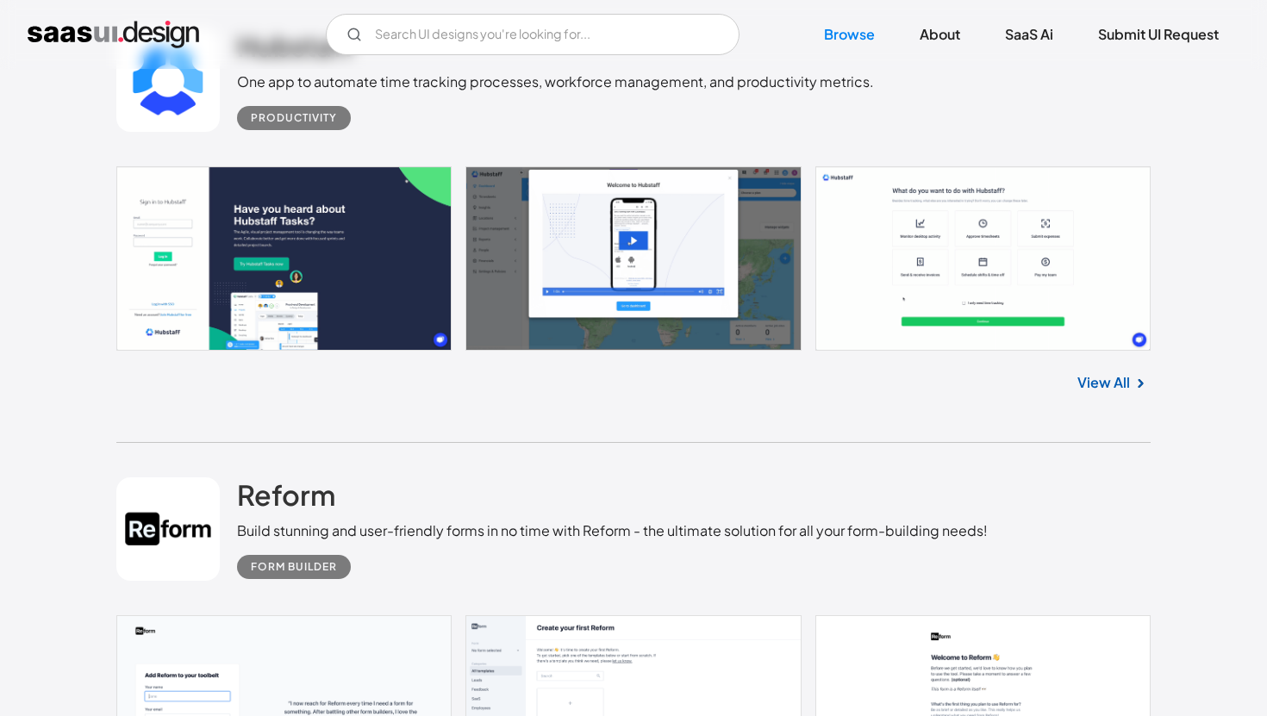 The image size is (1267, 716). What do you see at coordinates (286, 499) in the screenshot?
I see `a: Reform` at bounding box center [286, 499].